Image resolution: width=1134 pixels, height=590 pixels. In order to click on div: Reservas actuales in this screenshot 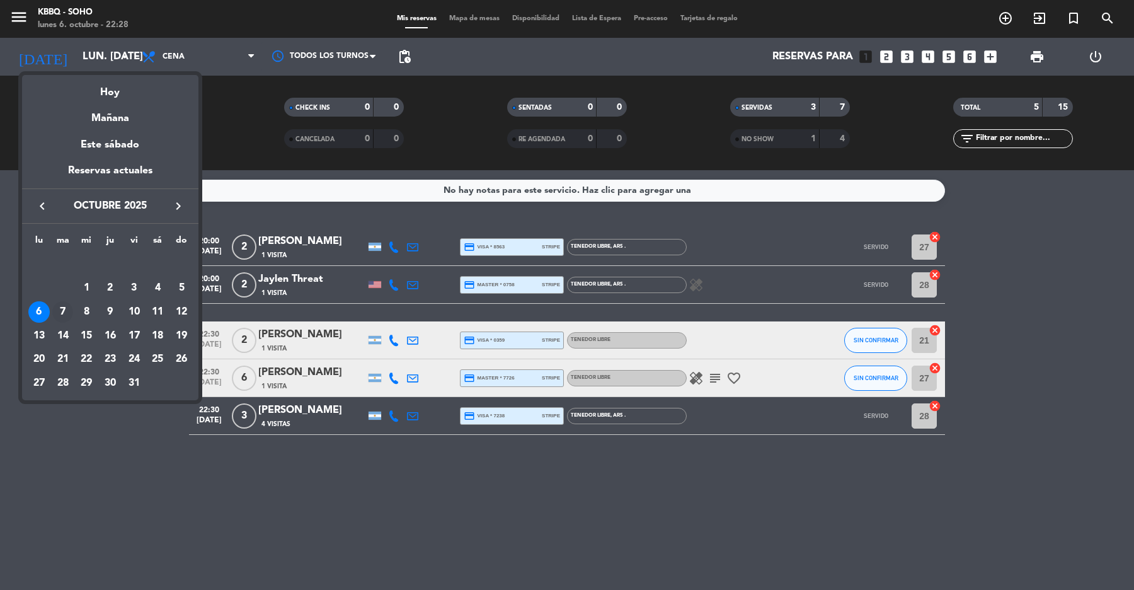, I will do `click(110, 175)`.